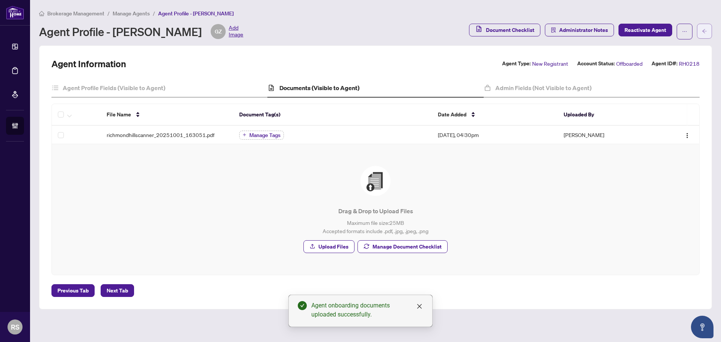 This screenshot has width=721, height=342. Describe the element at coordinates (333, 247) in the screenshot. I see `span: Upload Files` at that location.